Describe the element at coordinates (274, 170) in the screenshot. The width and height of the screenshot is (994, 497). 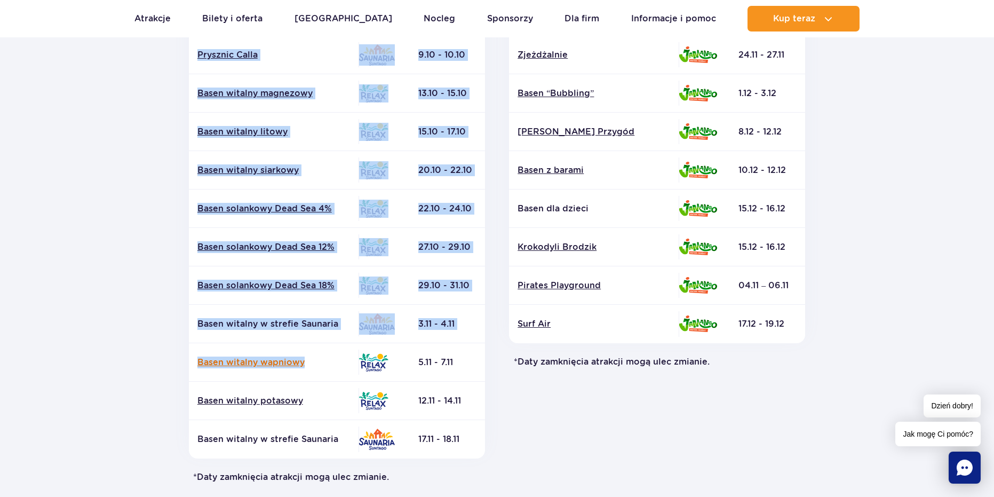
I see `a: Basen witalny siarkowy` at that location.